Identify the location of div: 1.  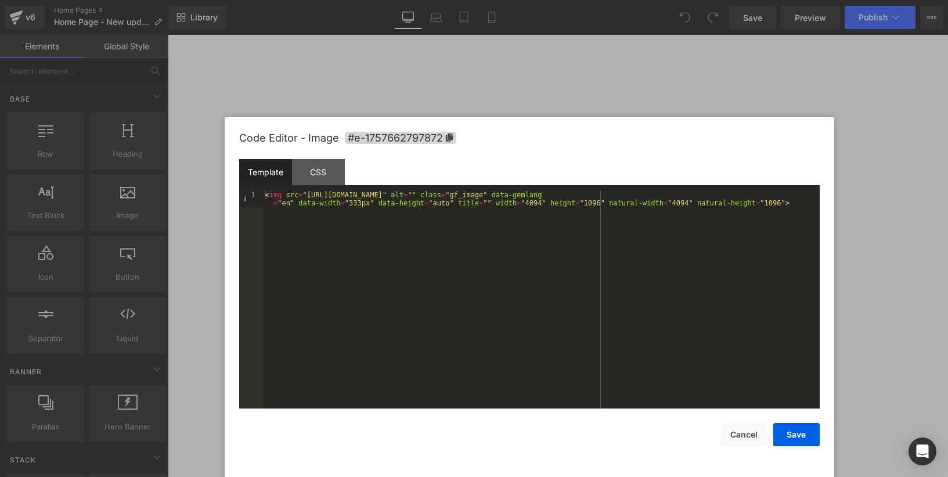
(251, 199).